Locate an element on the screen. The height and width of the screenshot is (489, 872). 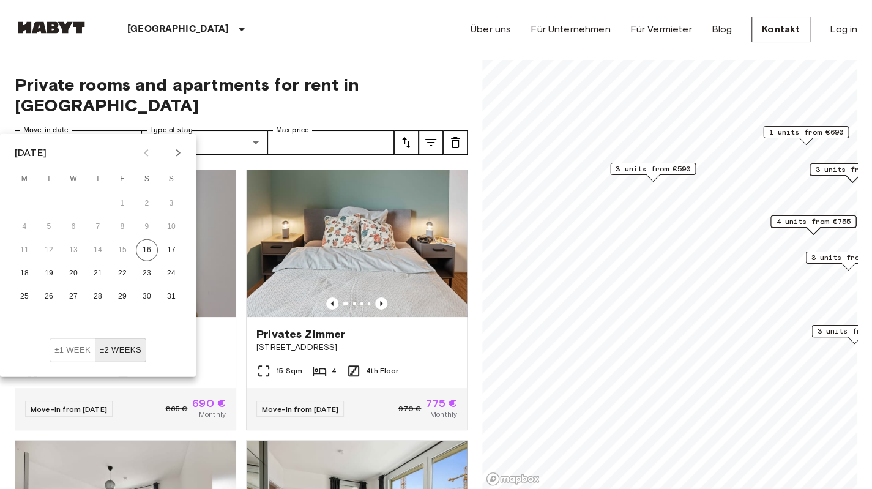
span: 865 € is located at coordinates (176, 409).